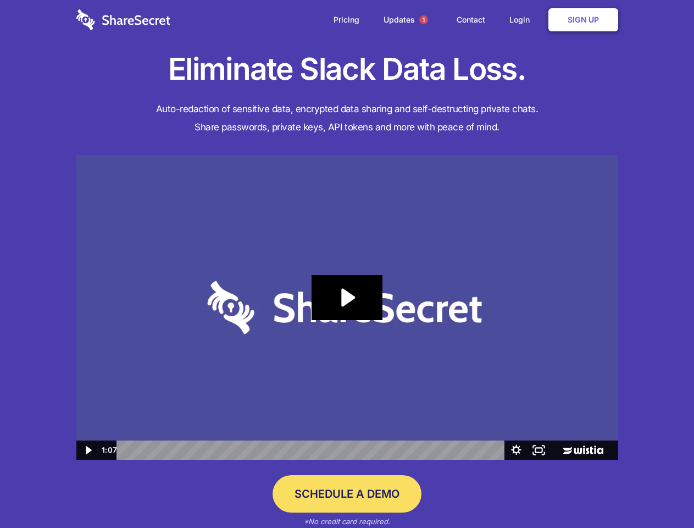  I want to click on a: Pricing, so click(346, 20).